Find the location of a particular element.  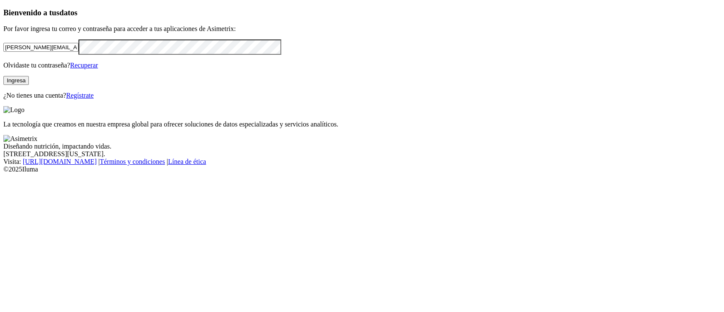

div: Diseñando nutrición, impactando vidas. is located at coordinates (362, 146).